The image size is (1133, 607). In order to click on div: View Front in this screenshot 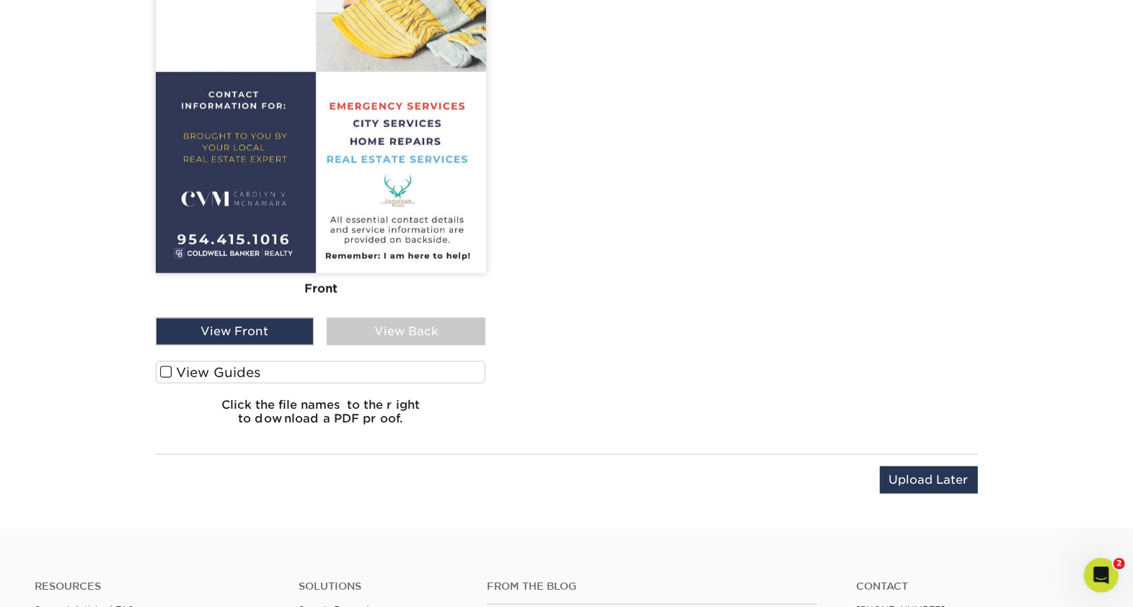, I will do `click(235, 332)`.